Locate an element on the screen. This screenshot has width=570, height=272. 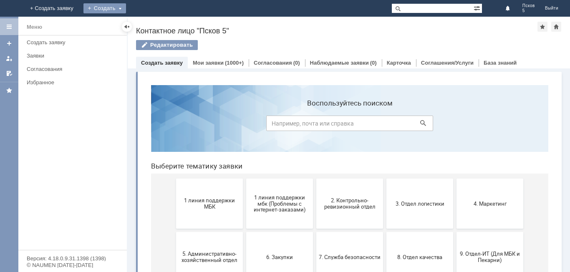
a: Заявки is located at coordinates (74, 56).